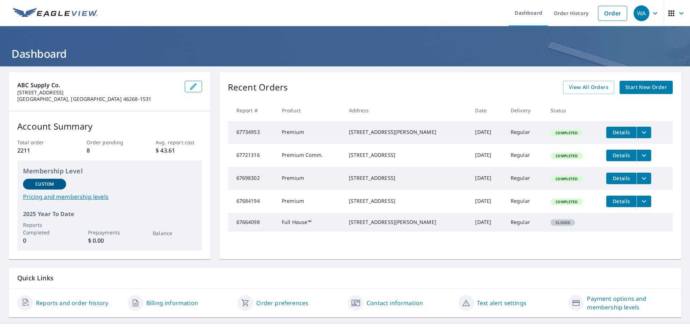 The height and width of the screenshot is (327, 690). I want to click on p: 8, so click(110, 151).